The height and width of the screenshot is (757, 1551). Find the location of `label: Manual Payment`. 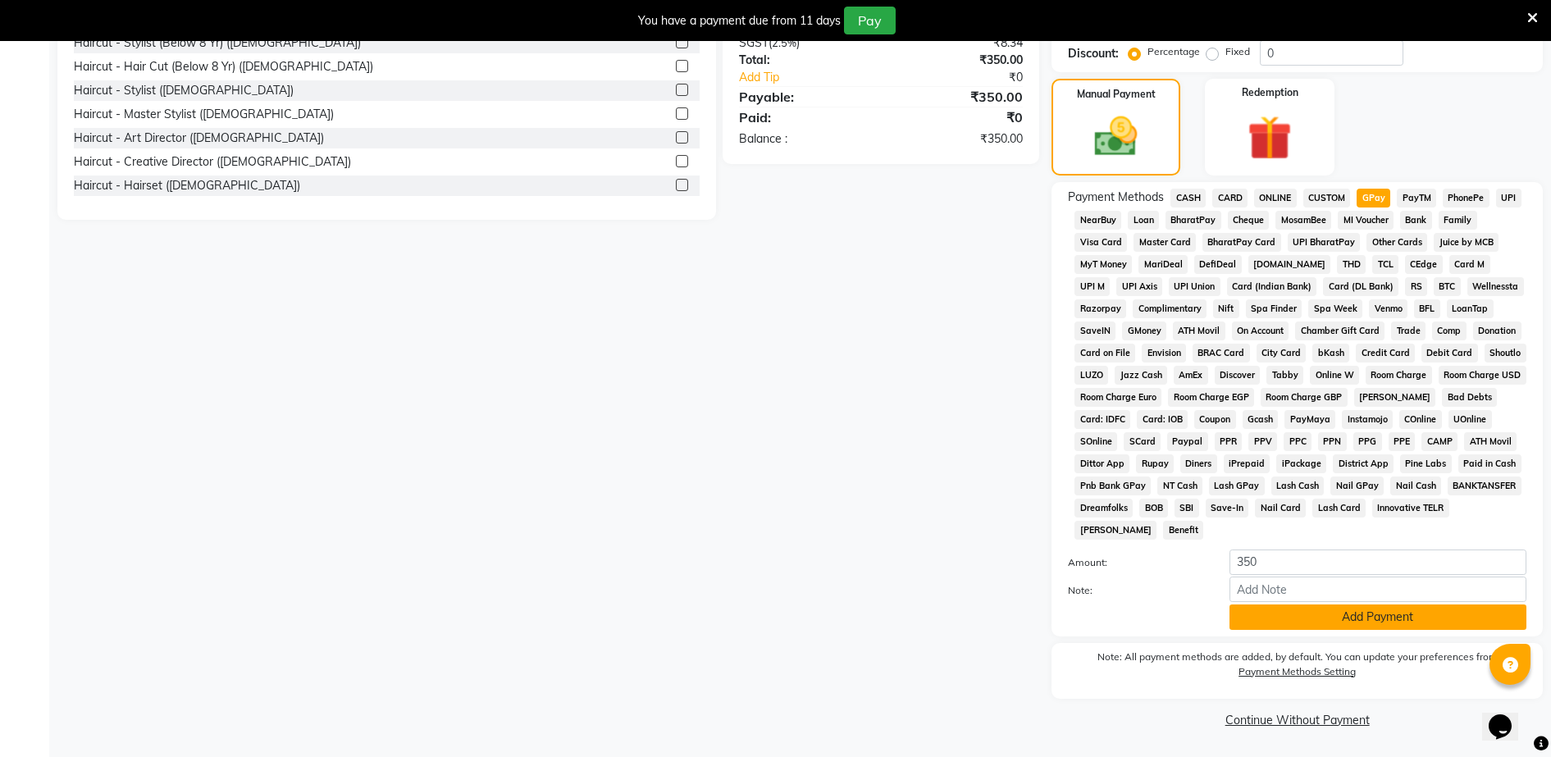

label: Manual Payment is located at coordinates (1116, 94).